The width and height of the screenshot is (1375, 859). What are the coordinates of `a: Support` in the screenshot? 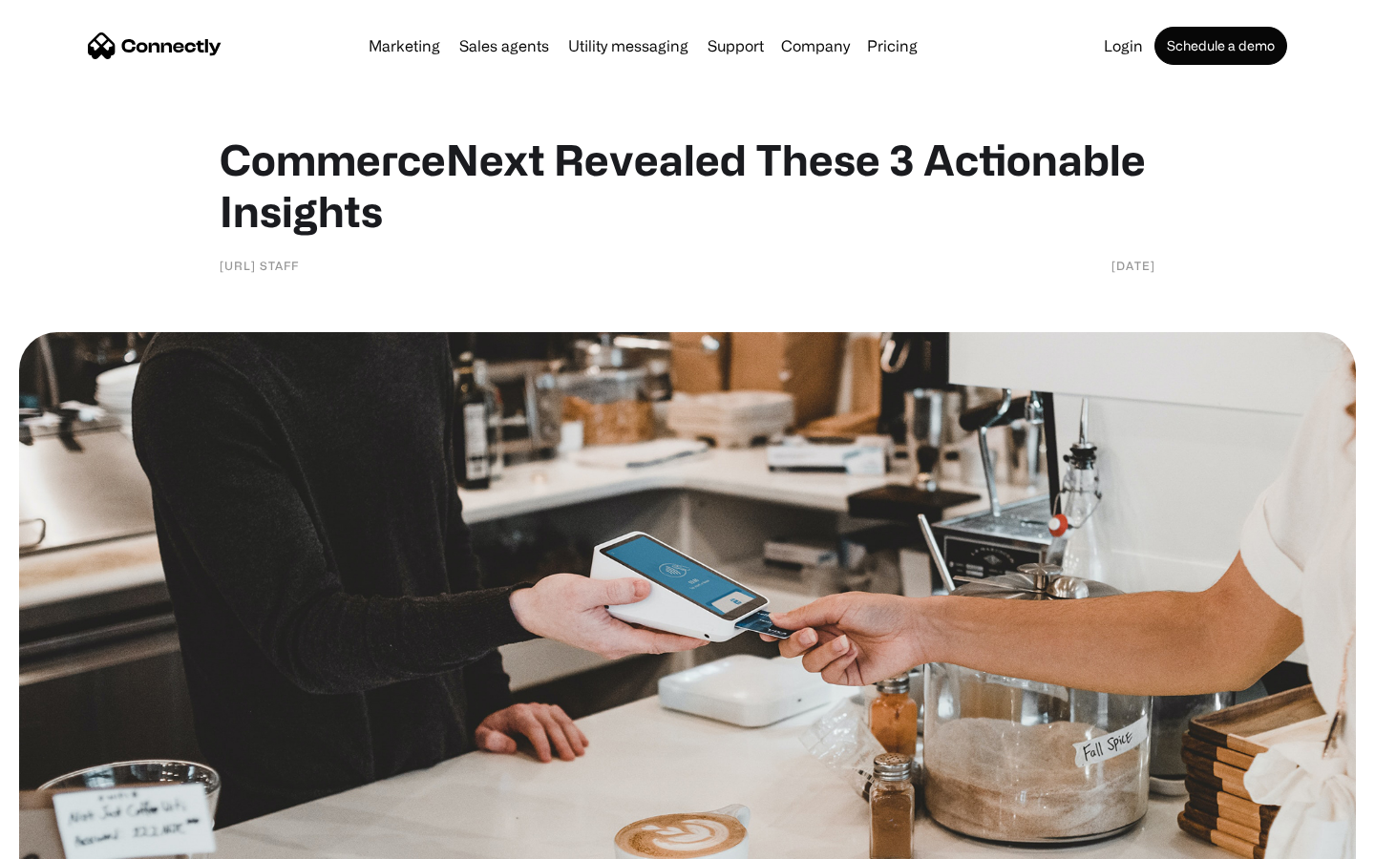 It's located at (735, 46).